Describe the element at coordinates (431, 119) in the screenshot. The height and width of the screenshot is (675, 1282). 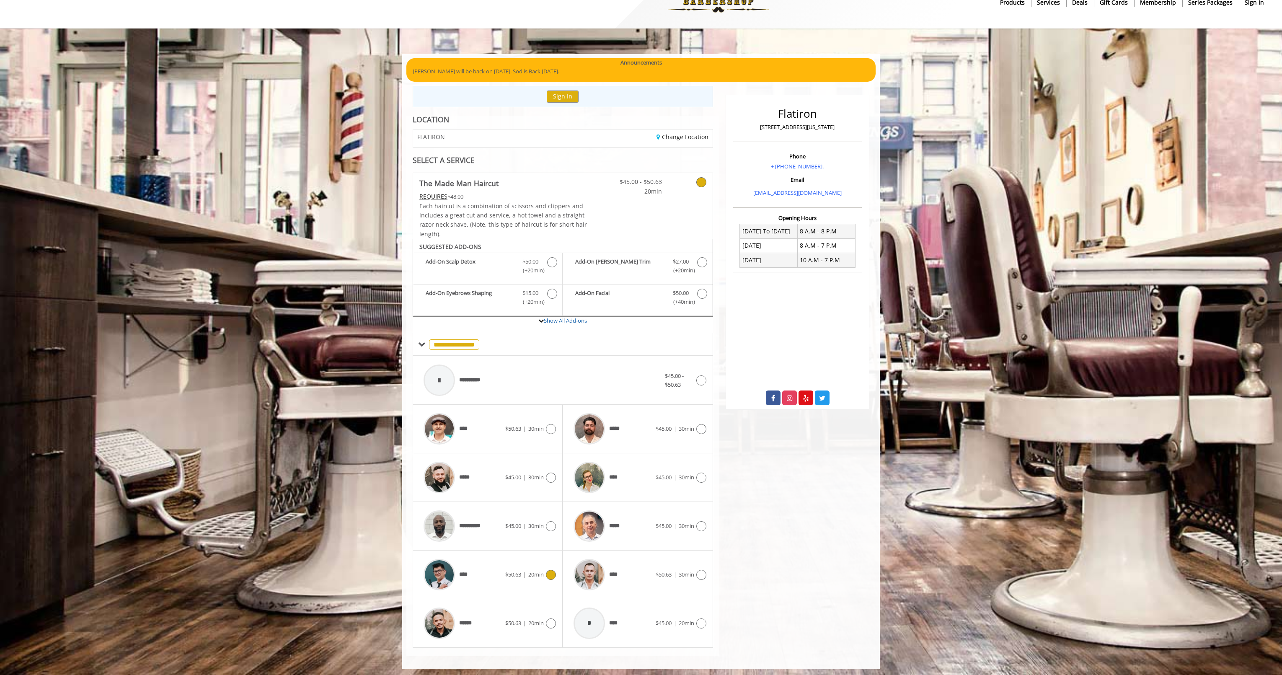
I see `b: LOCATION` at that location.